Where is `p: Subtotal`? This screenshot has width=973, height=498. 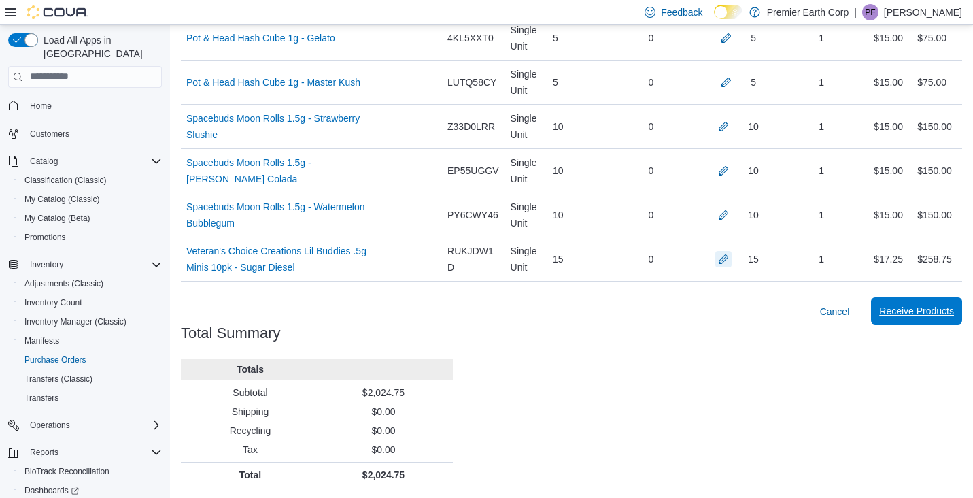
p: Subtotal is located at coordinates (250, 392).